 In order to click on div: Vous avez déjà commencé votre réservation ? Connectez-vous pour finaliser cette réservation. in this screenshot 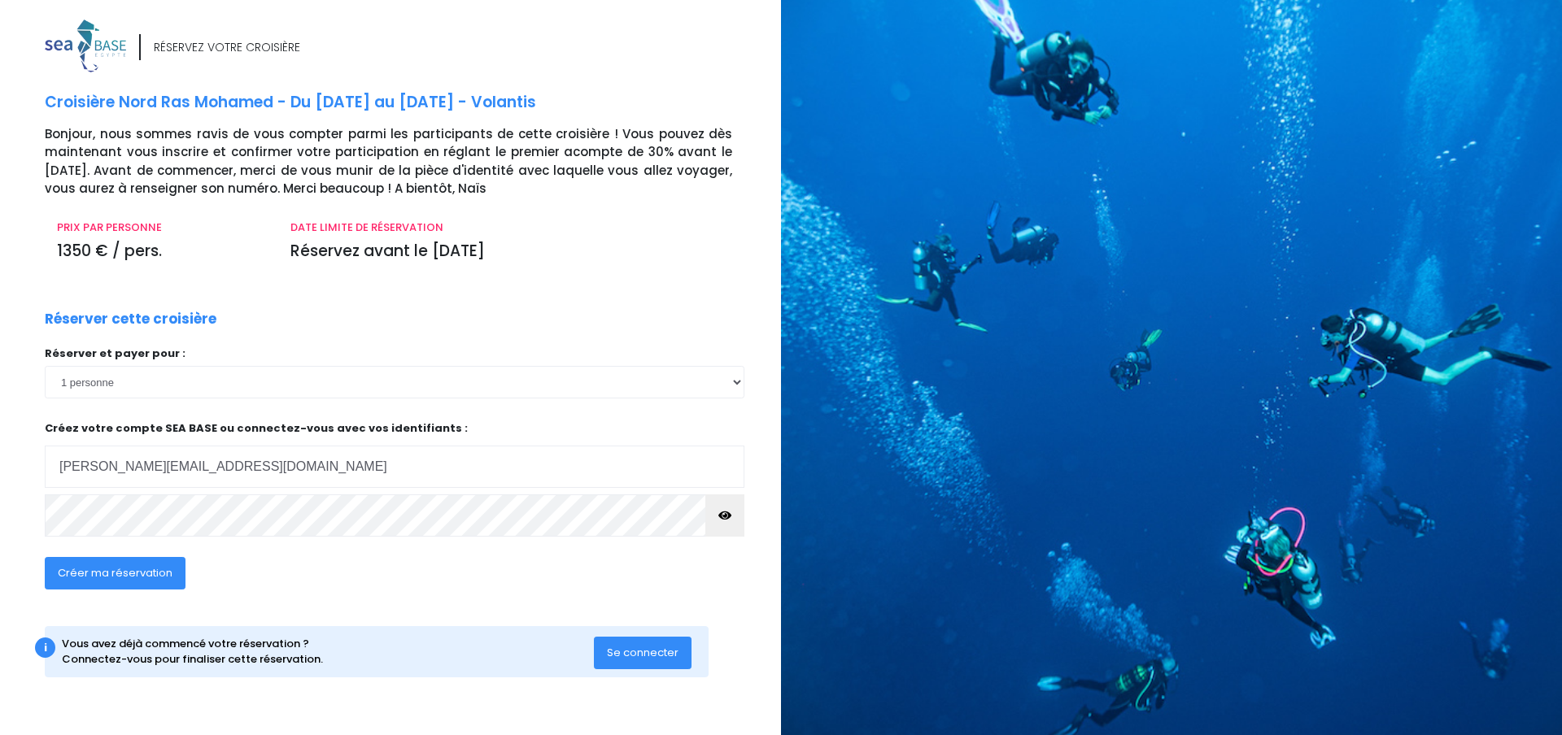, I will do `click(328, 652)`.